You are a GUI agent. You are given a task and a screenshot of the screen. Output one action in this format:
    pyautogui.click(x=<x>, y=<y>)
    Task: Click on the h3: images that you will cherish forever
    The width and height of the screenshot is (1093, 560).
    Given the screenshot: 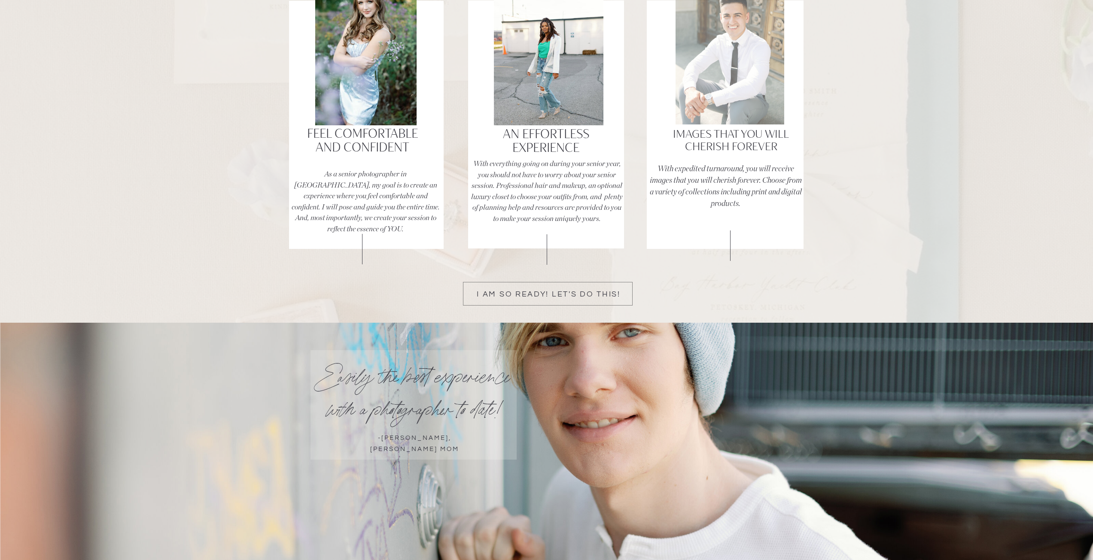 What is the action you would take?
    pyautogui.click(x=731, y=142)
    